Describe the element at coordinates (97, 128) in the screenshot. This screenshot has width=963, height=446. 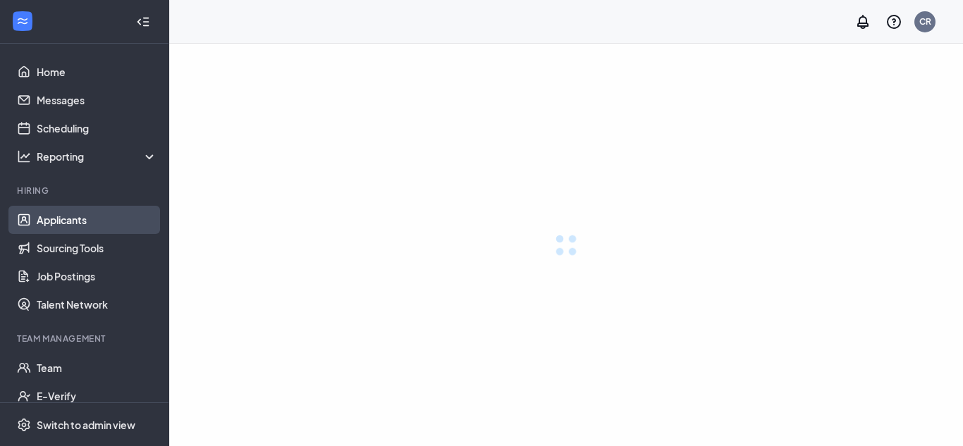
I see `a: Scheduling` at that location.